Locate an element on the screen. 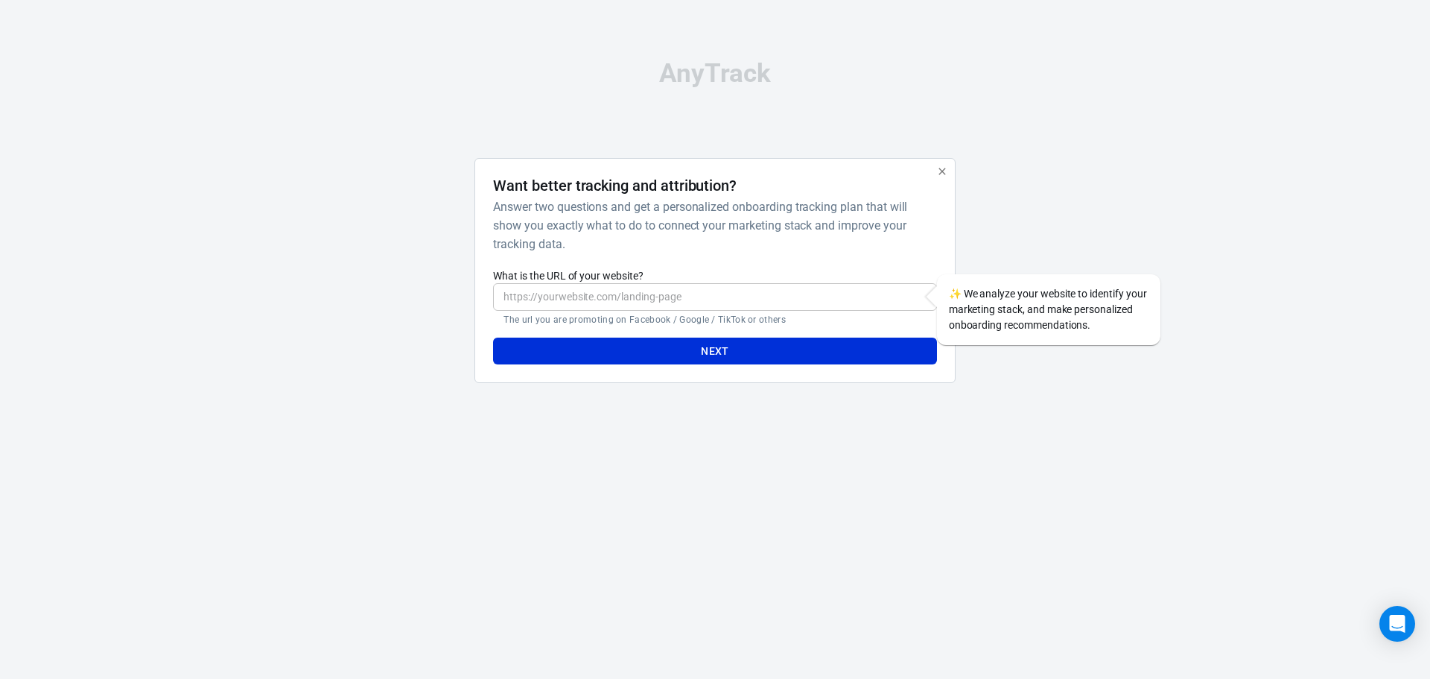  span: sparkles is located at coordinates (955, 294).